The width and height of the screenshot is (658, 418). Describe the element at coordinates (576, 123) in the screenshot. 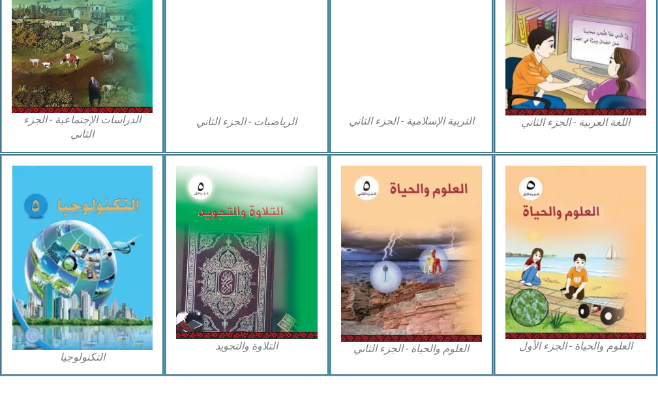

I see `figcaption: اللغة العربية - الجزء الثاني` at that location.